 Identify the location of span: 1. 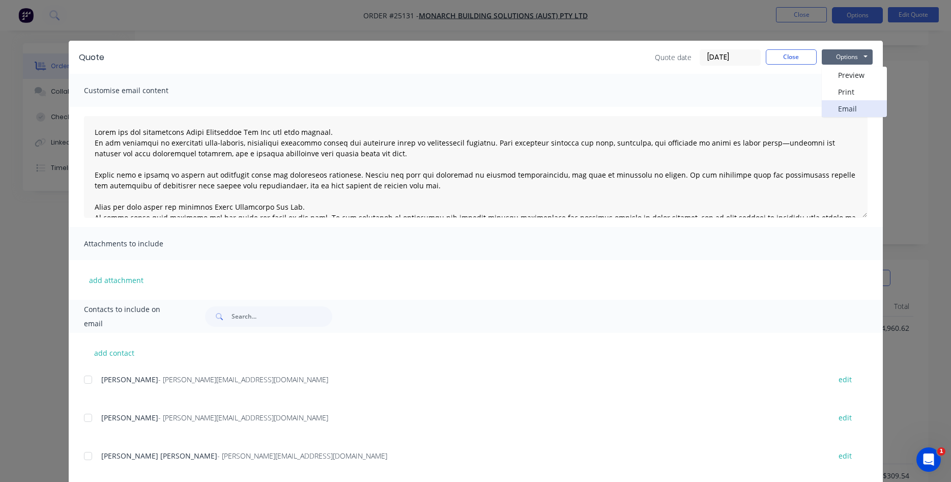
(942, 451).